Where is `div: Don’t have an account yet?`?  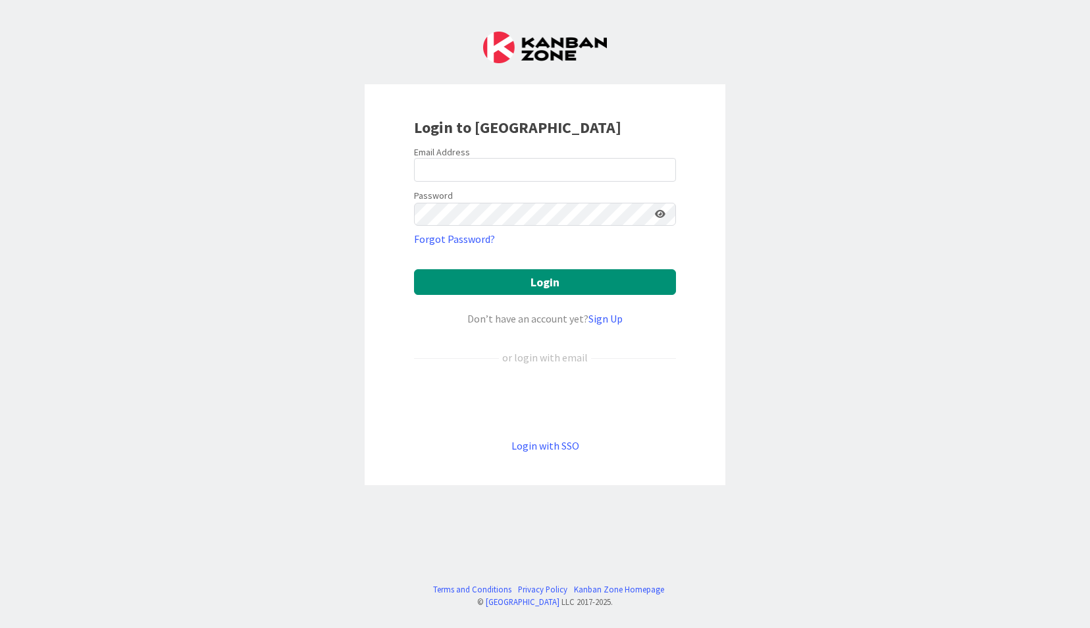 div: Don’t have an account yet? is located at coordinates (545, 319).